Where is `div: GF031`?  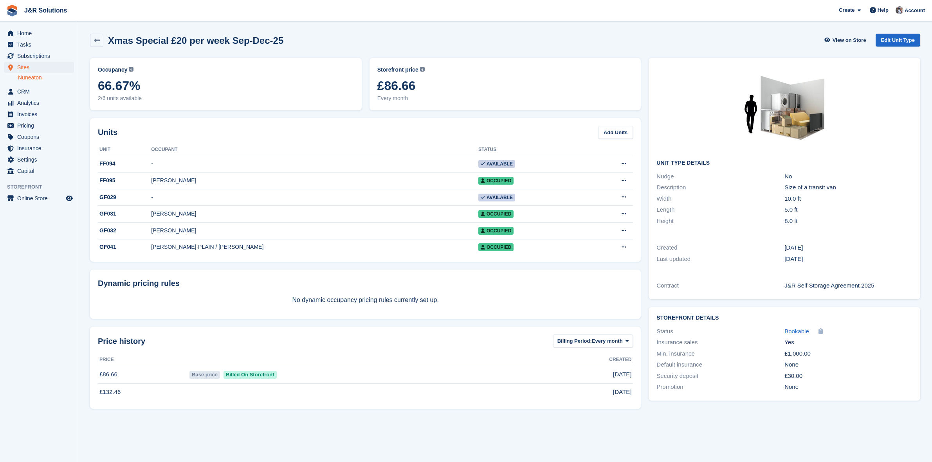 div: GF031 is located at coordinates (124, 214).